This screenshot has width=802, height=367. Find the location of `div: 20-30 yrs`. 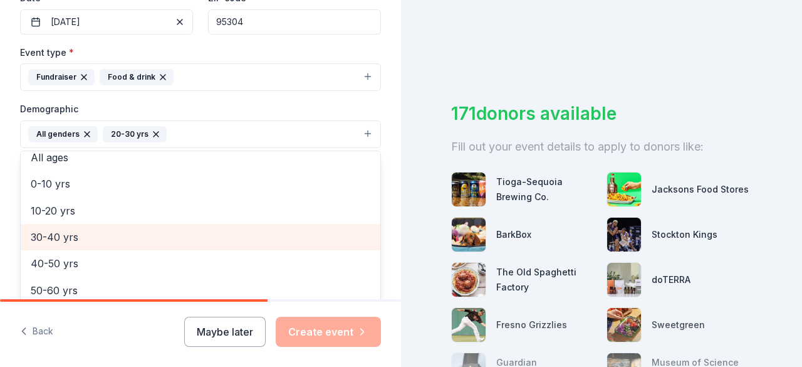

div: 20-30 yrs is located at coordinates (135, 134).